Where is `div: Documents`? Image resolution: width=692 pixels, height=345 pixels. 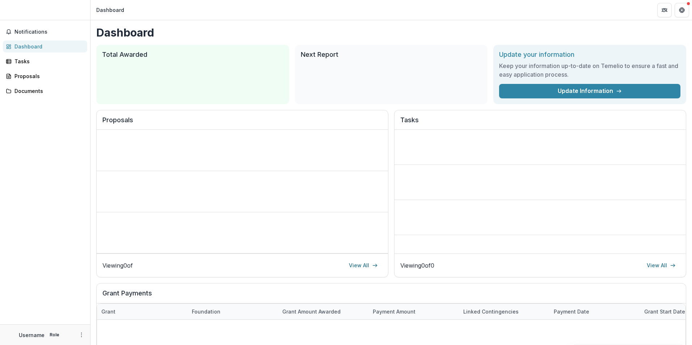
div: Documents is located at coordinates (48, 91).